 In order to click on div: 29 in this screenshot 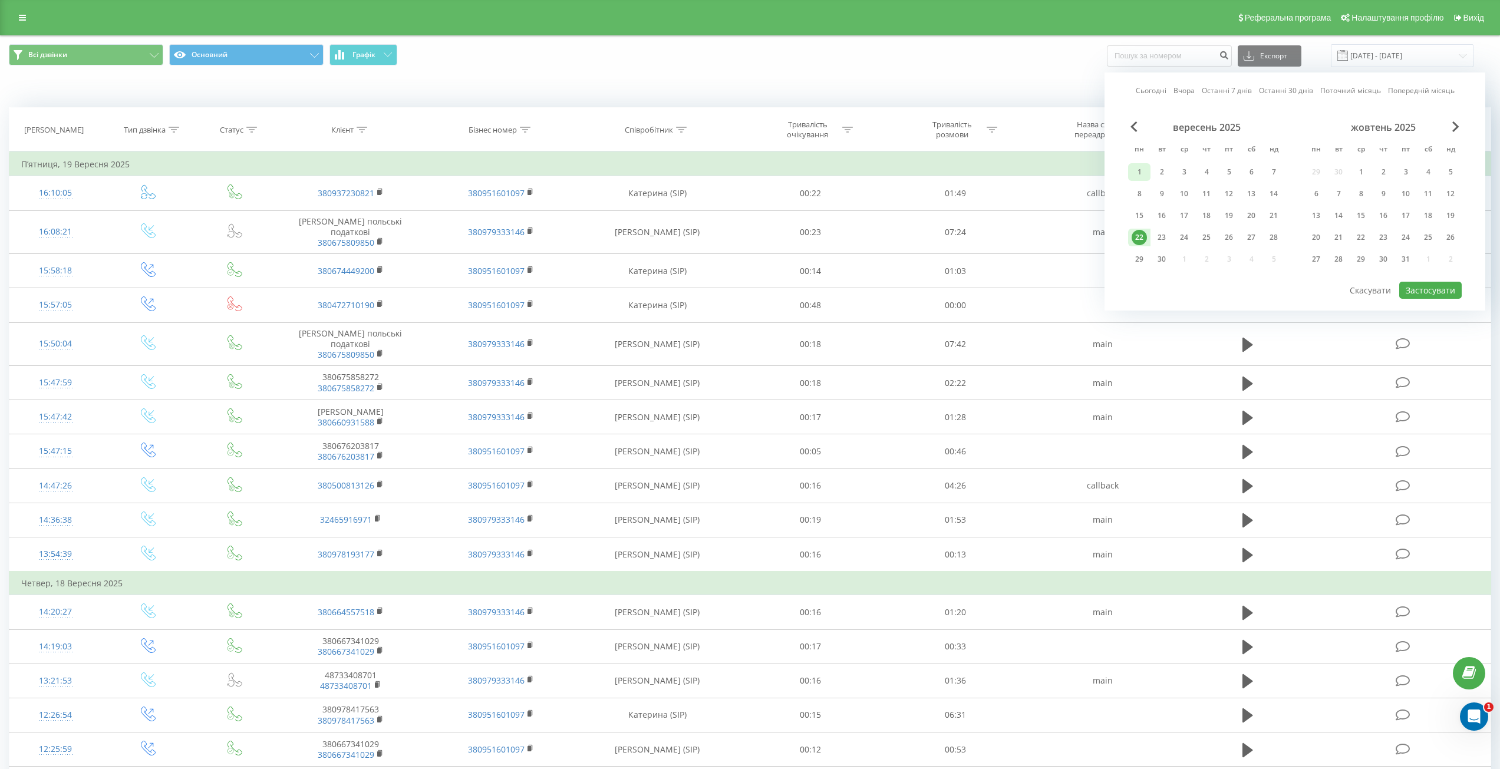, I will do `click(1139, 259)`.